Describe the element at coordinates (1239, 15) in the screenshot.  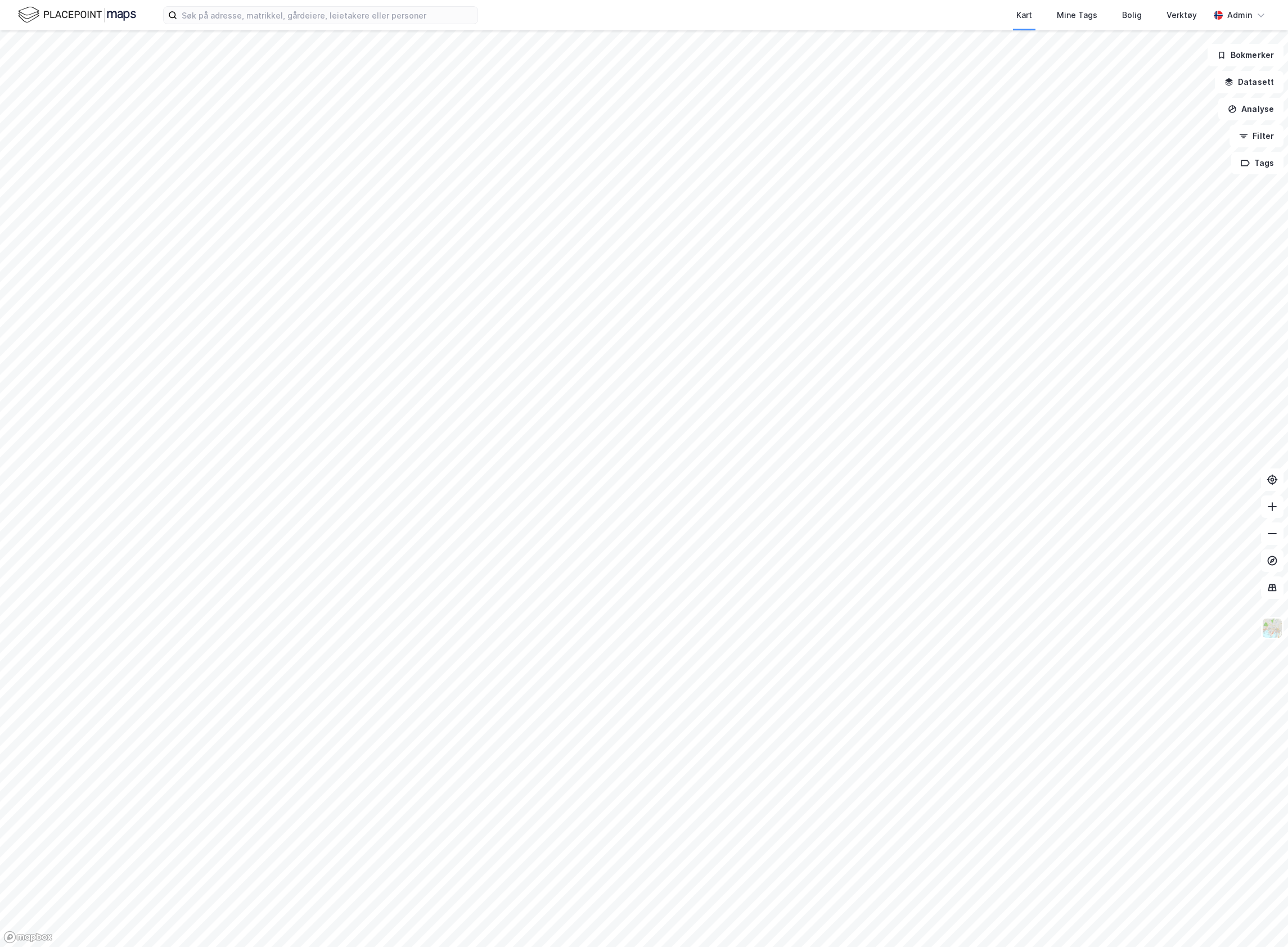
I see `div: Admin` at that location.